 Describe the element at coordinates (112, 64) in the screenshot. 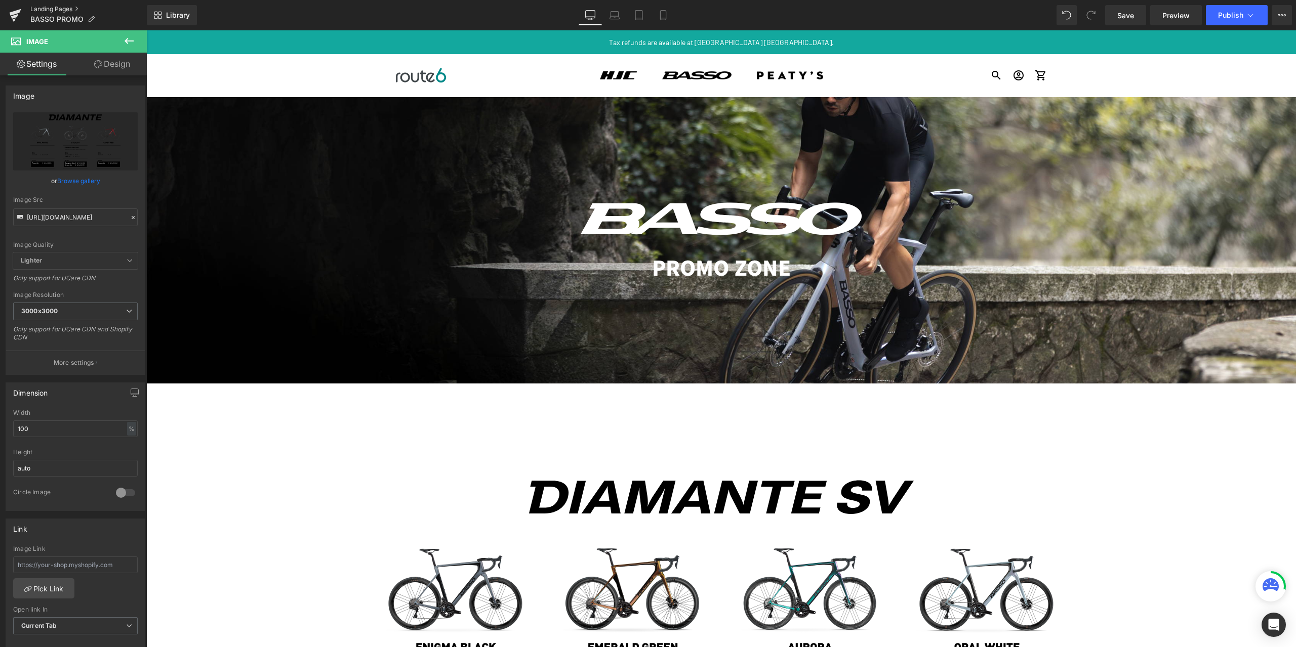

I see `a: Design` at that location.